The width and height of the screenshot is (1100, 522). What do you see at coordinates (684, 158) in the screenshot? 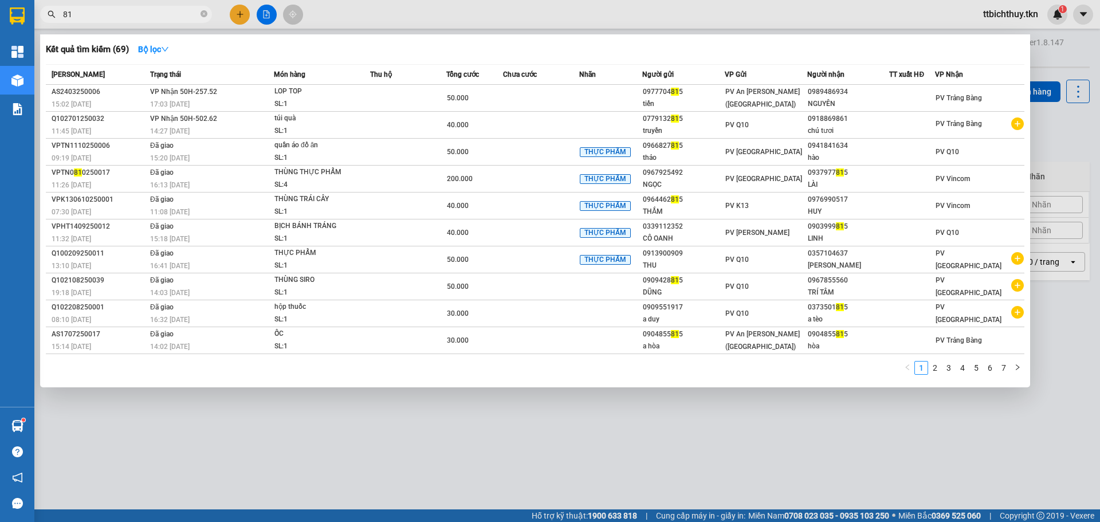
I see `div: thảo` at bounding box center [684, 158].